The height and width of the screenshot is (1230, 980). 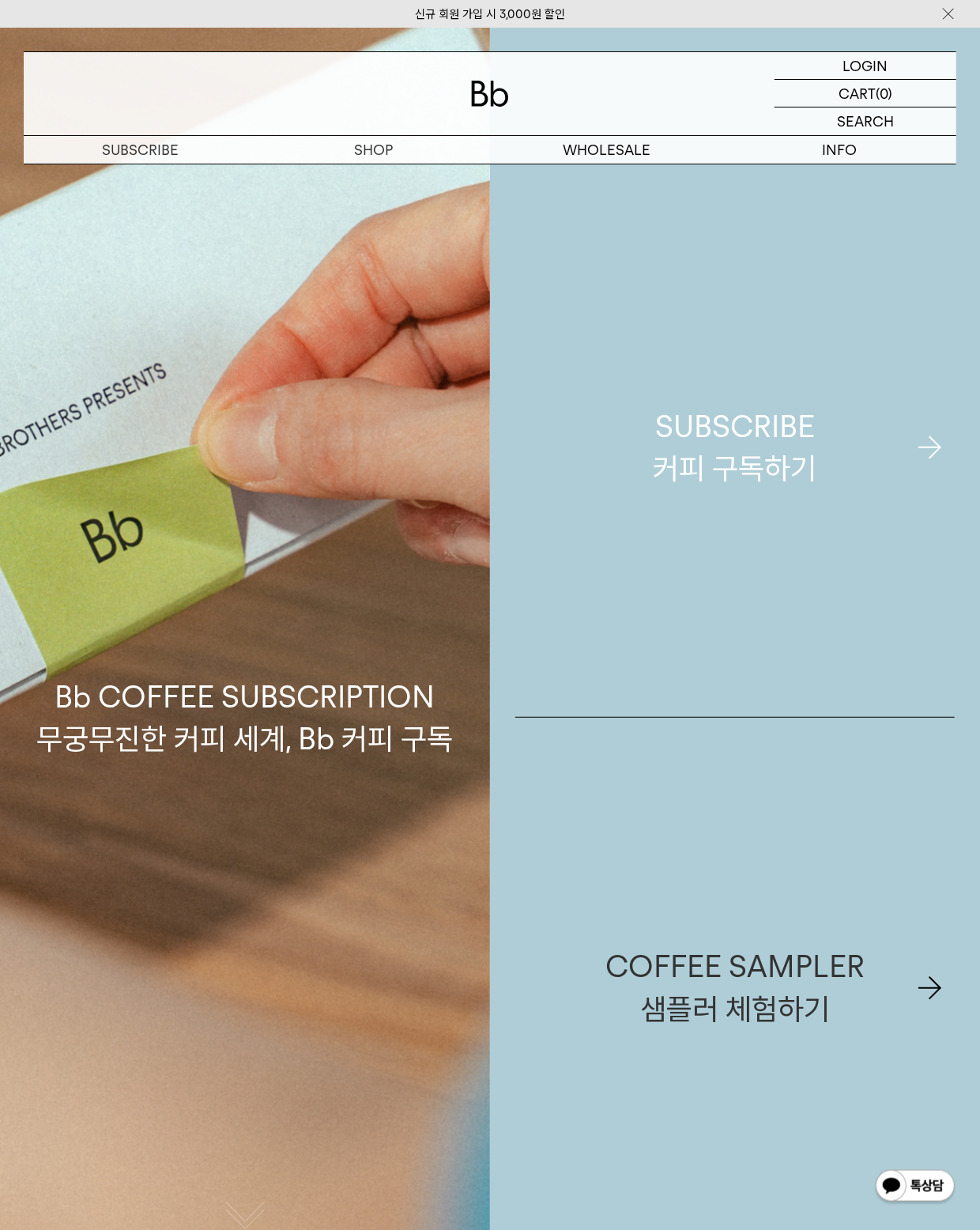 I want to click on a: LOGIN, so click(x=866, y=66).